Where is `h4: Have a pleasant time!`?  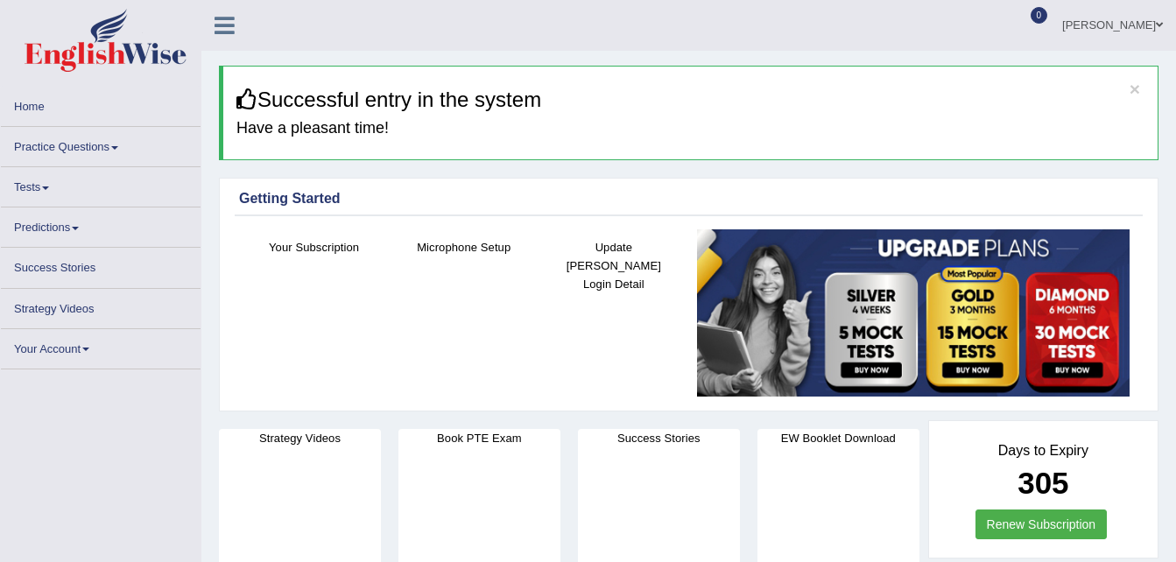
h4: Have a pleasant time! is located at coordinates (690, 129).